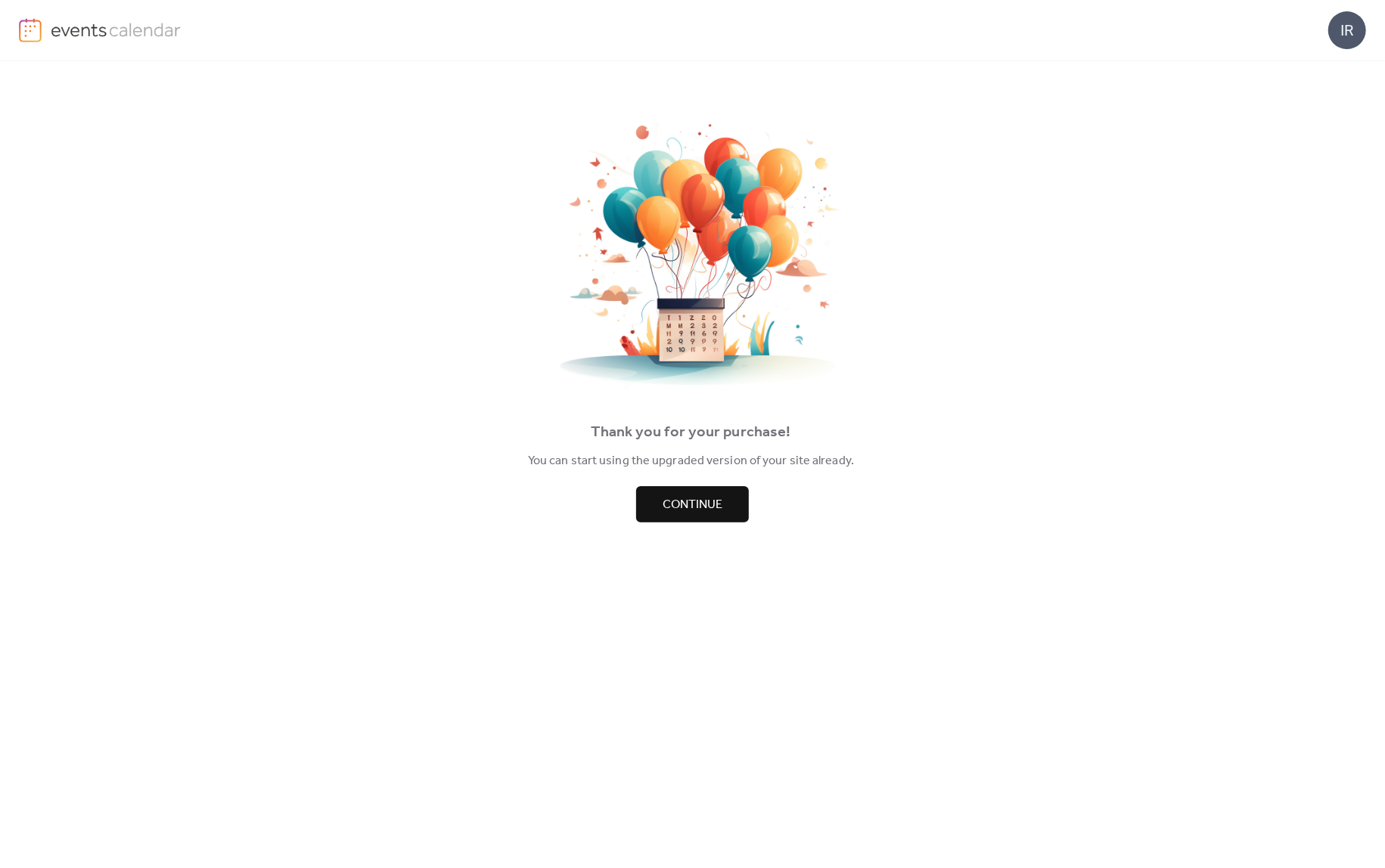 This screenshot has width=1385, height=868. What do you see at coordinates (691, 461) in the screenshot?
I see `div: You can start using the upgraded version of your site already.` at bounding box center [691, 461].